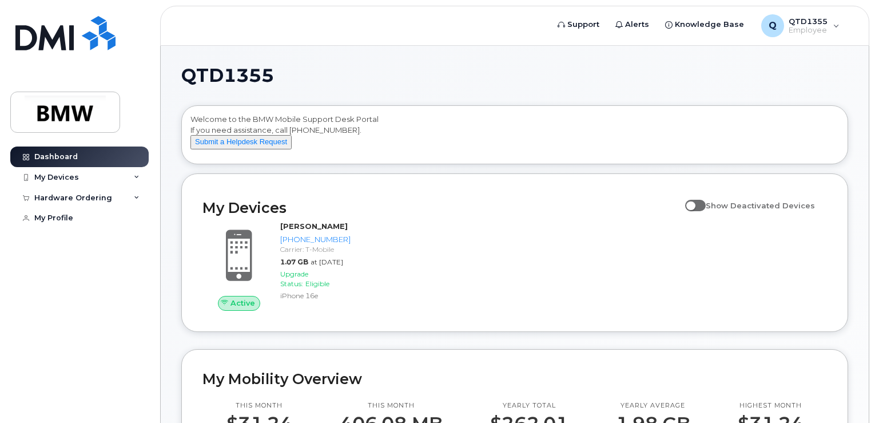 The image size is (875, 423). I want to click on span: Show Deactivated Devices, so click(760, 205).